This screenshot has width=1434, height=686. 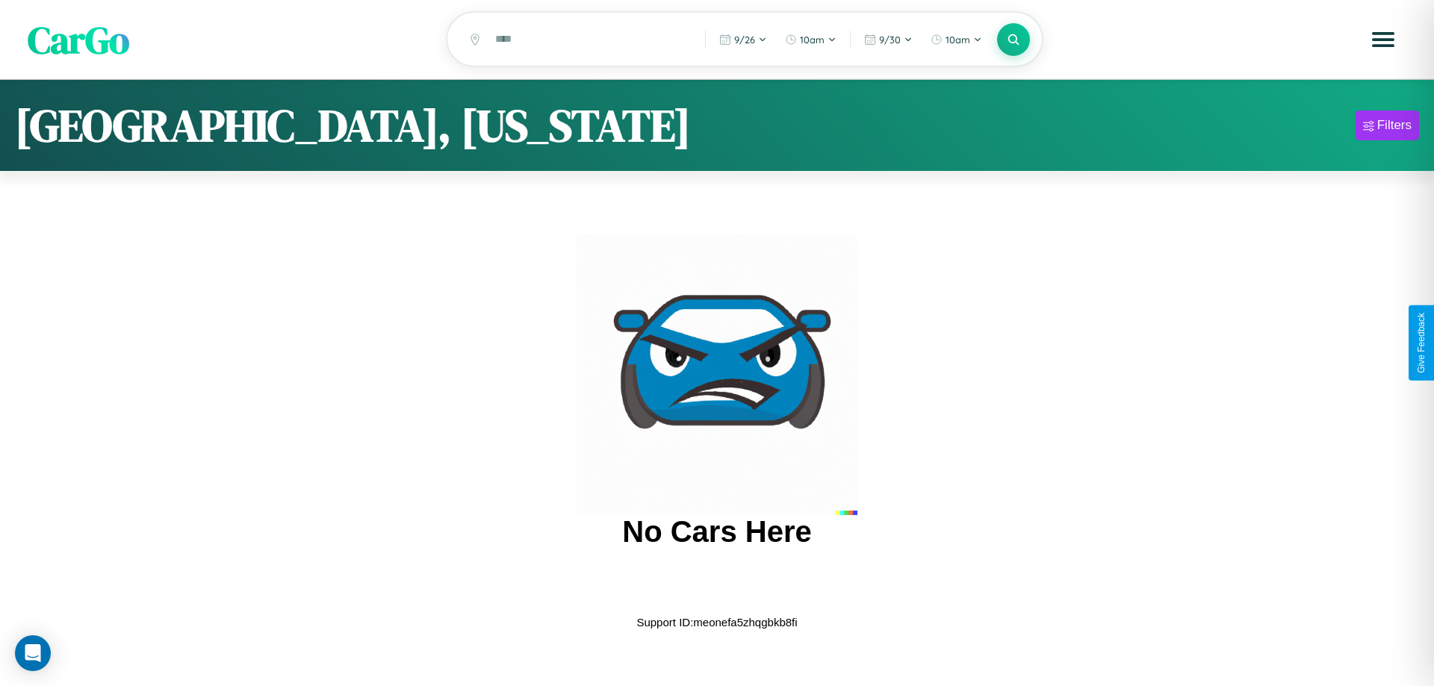 What do you see at coordinates (745, 40) in the screenshot?
I see `span: 9 / 26` at bounding box center [745, 40].